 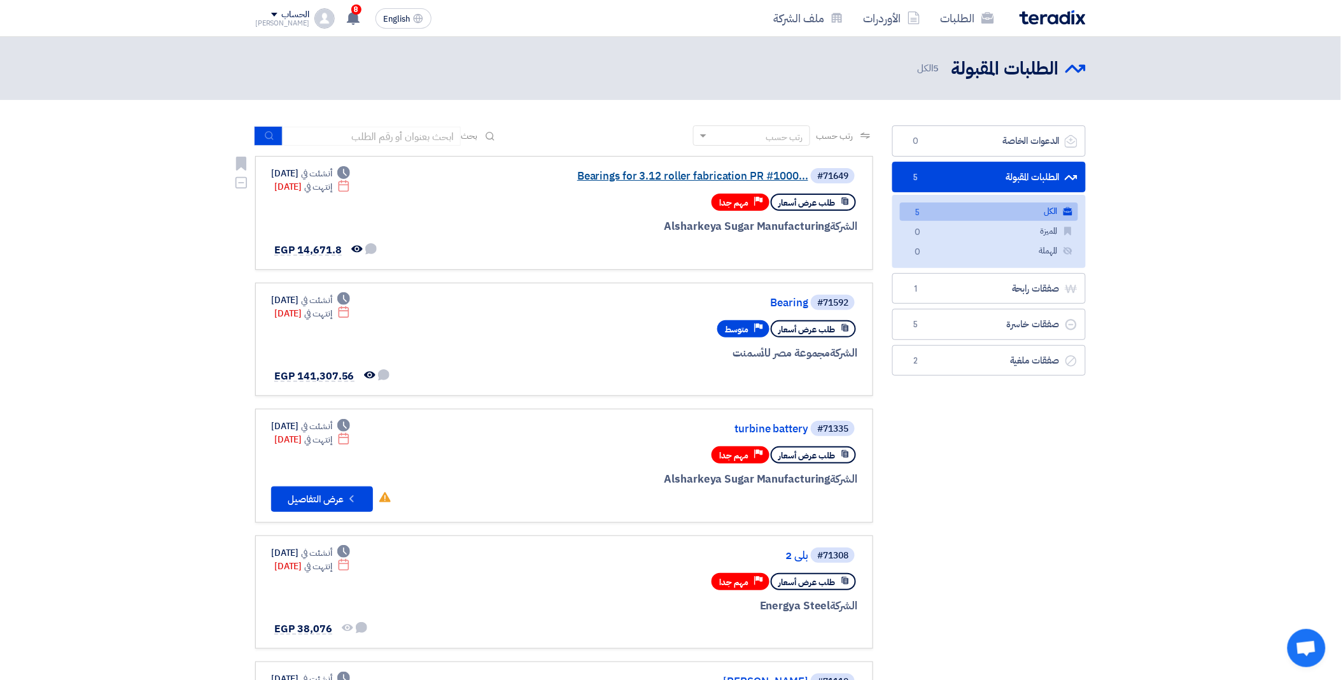 What do you see at coordinates (989, 211) in the screenshot?
I see `a: الكل` at bounding box center [989, 211].